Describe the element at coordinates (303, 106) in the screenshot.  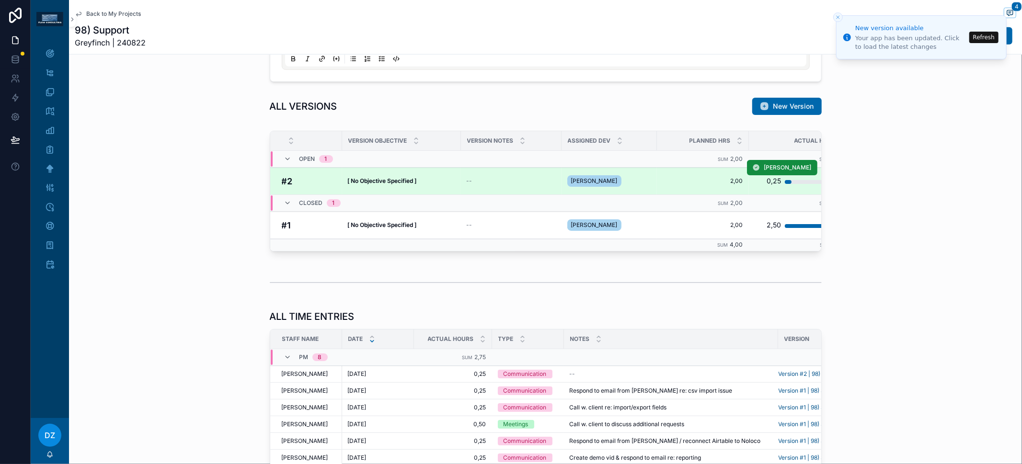
I see `h1: ALL VERSIONS` at that location.